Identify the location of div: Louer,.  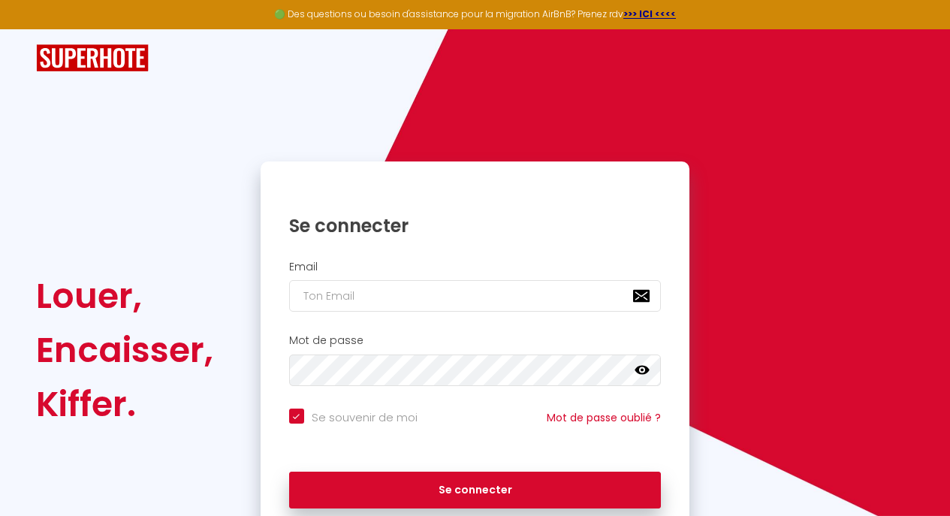
(125, 296).